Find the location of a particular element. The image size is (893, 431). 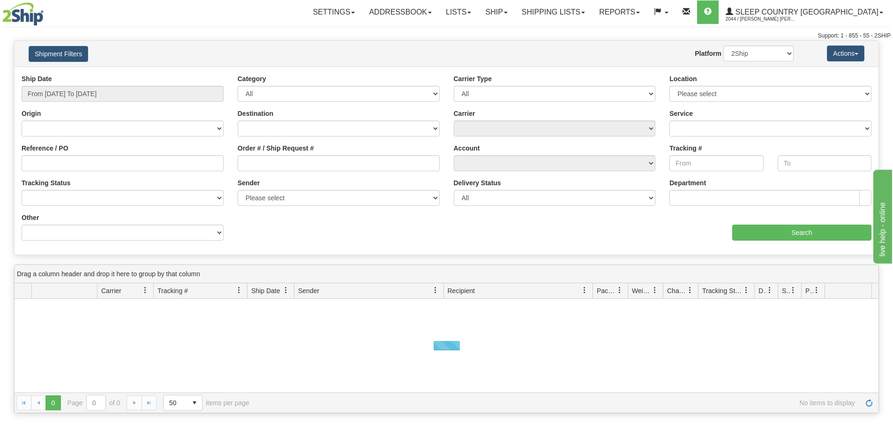

span: Page of 0 is located at coordinates (94, 403).